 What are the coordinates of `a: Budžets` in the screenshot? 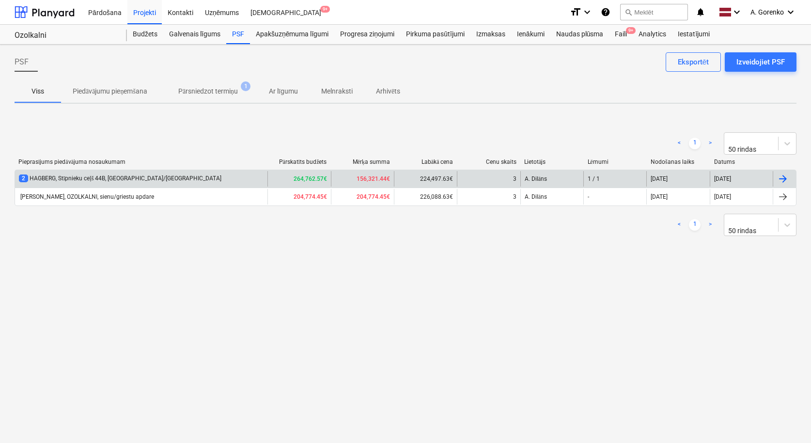 It's located at (145, 34).